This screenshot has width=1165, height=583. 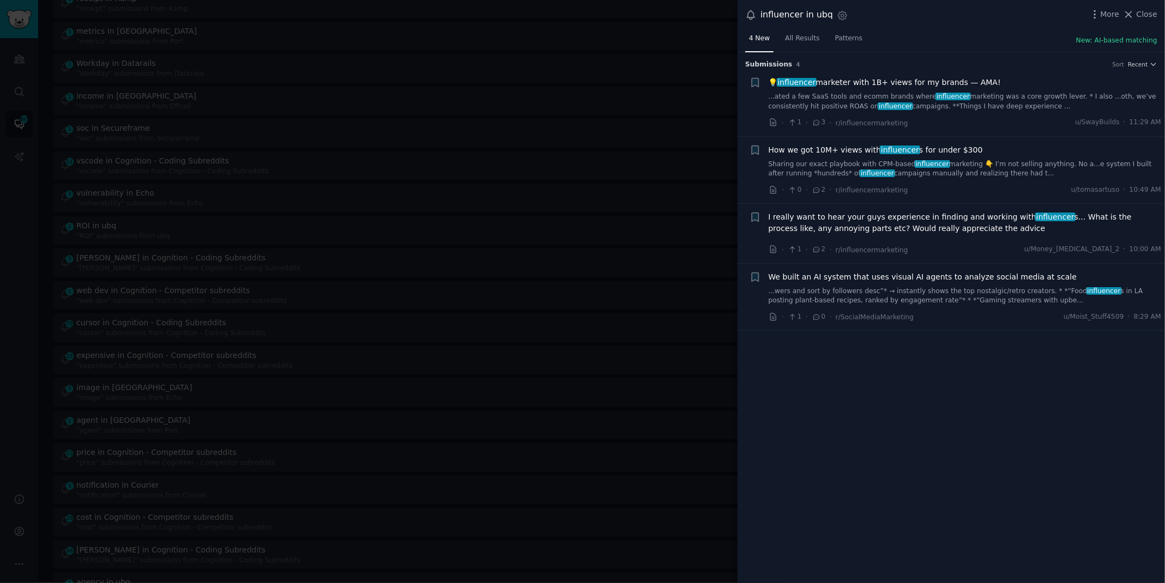 What do you see at coordinates (1147, 317) in the screenshot?
I see `span: 8:29 AM` at bounding box center [1147, 317].